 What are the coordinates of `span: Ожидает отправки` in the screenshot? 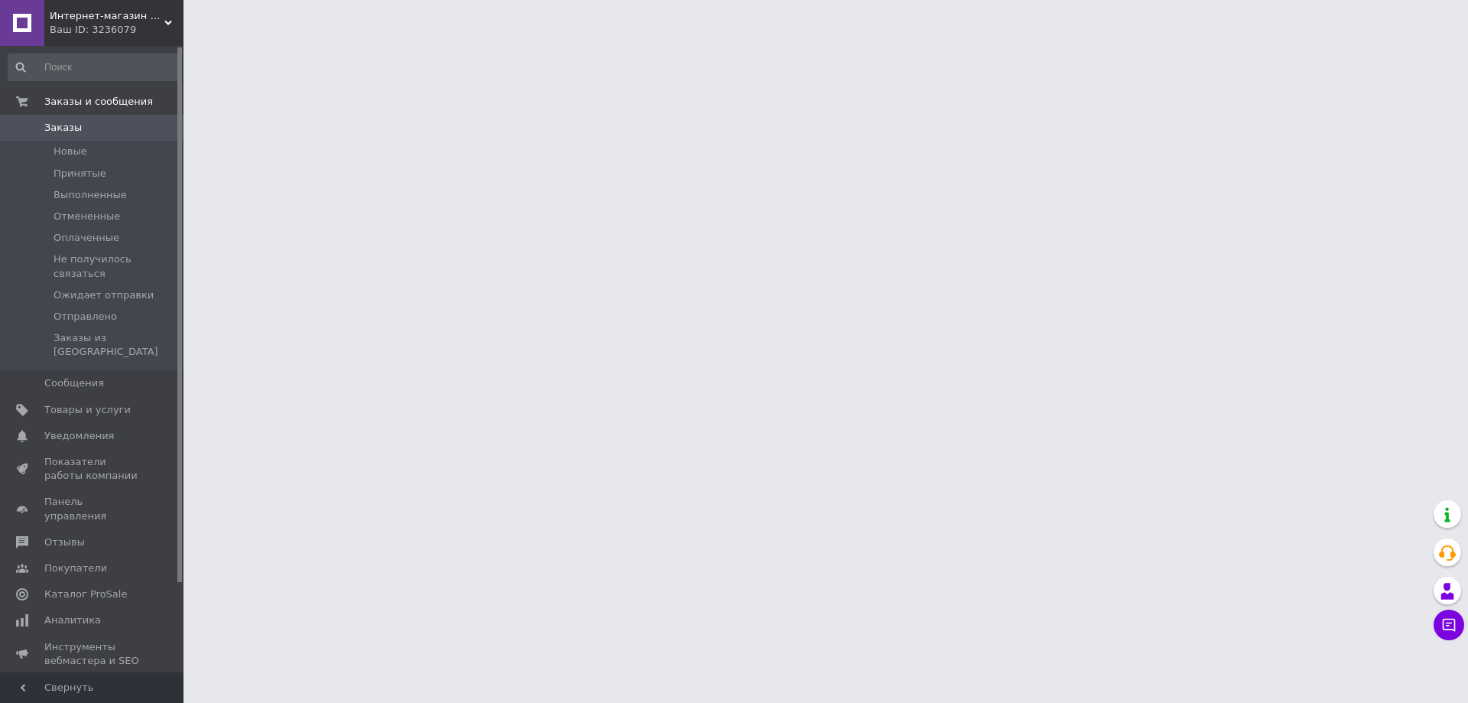 It's located at (103, 295).